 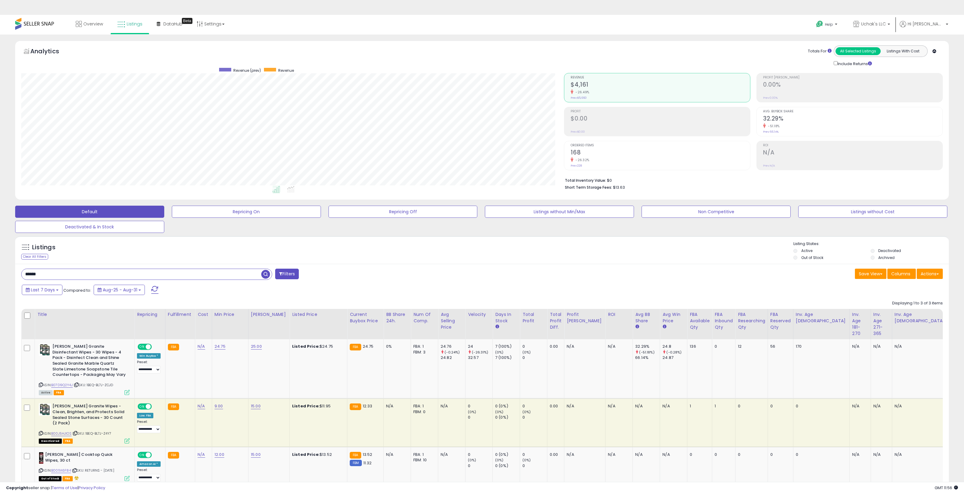 I want to click on a: Overview, so click(x=89, y=24).